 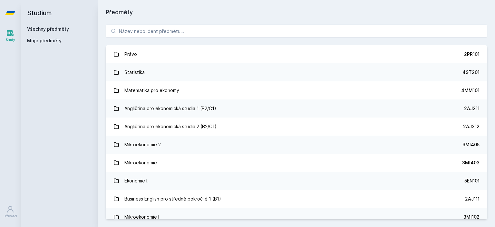 I want to click on div: Statistika, so click(x=134, y=72).